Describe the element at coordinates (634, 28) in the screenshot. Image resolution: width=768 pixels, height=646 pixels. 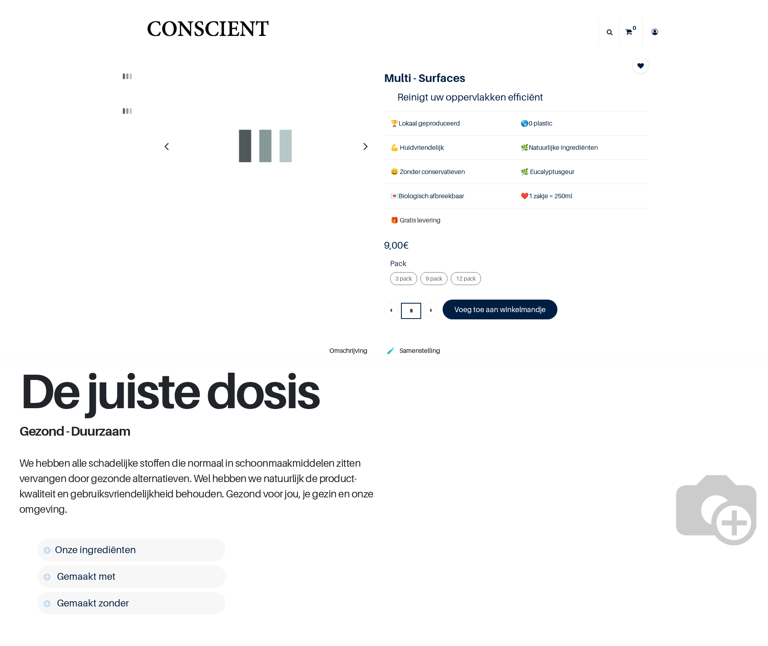
I see `sup: 0` at that location.